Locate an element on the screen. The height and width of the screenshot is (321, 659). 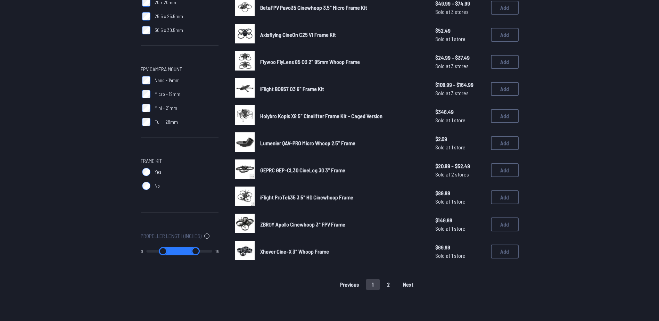
span: No is located at coordinates (157, 186).